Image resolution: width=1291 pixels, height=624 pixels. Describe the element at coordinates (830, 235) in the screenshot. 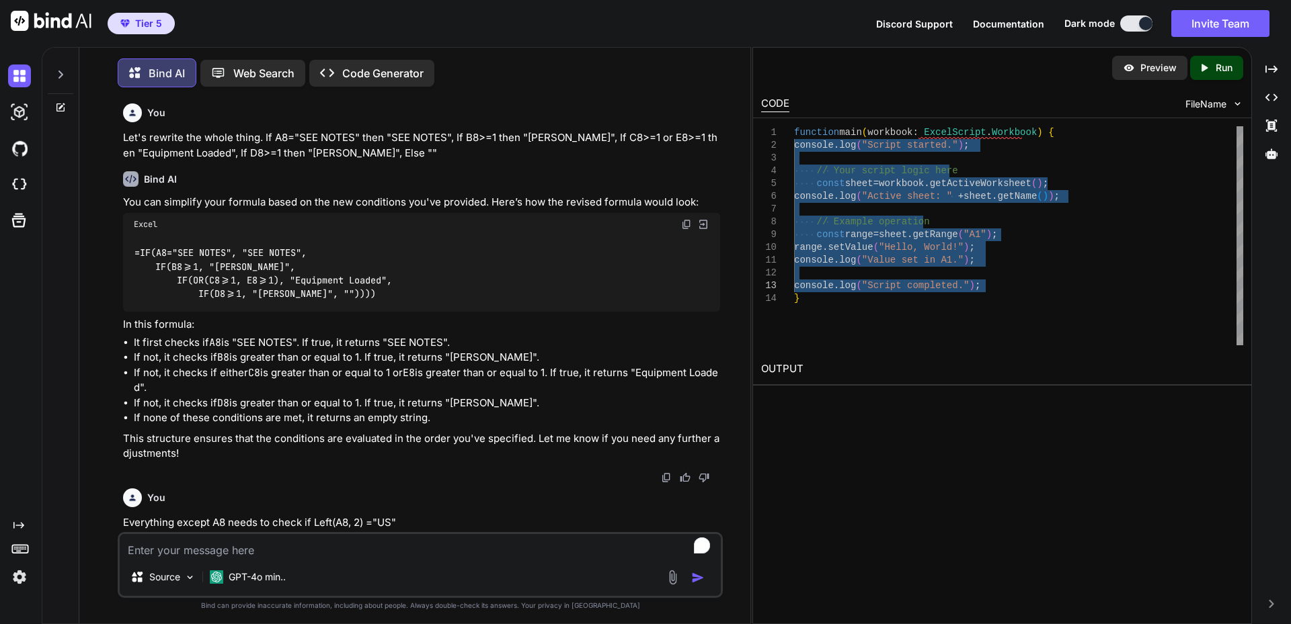

I see `span: const` at that location.